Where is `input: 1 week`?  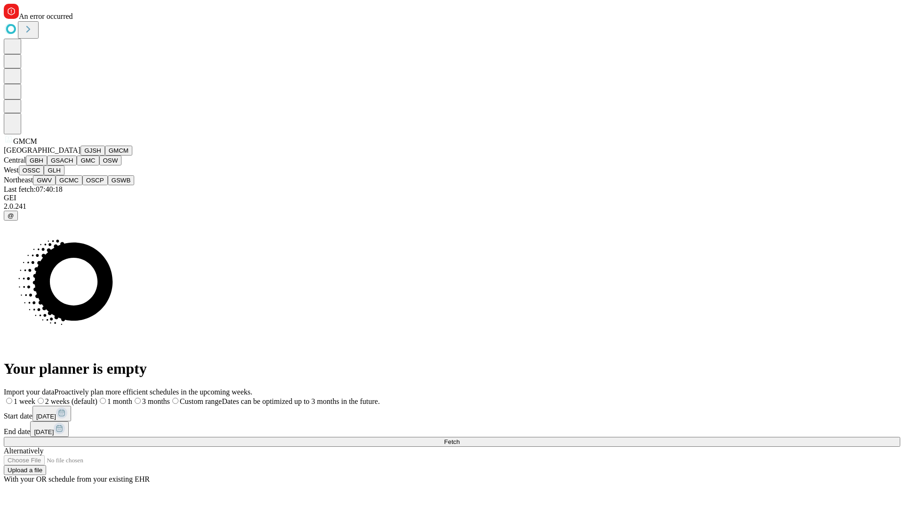
input: 1 week is located at coordinates (9, 400).